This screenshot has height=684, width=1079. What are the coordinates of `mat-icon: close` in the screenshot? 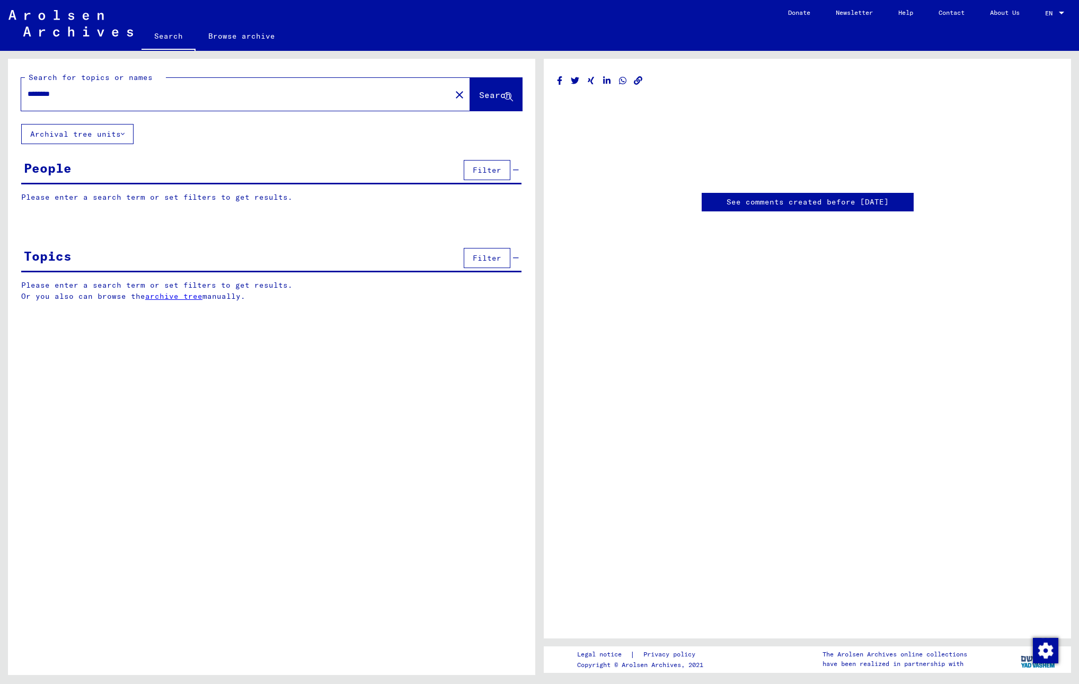 It's located at (460, 95).